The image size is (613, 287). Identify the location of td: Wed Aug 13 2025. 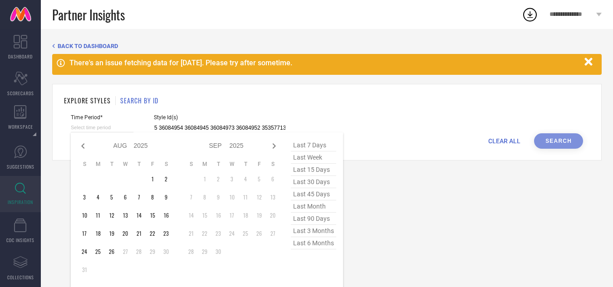
(125, 216).